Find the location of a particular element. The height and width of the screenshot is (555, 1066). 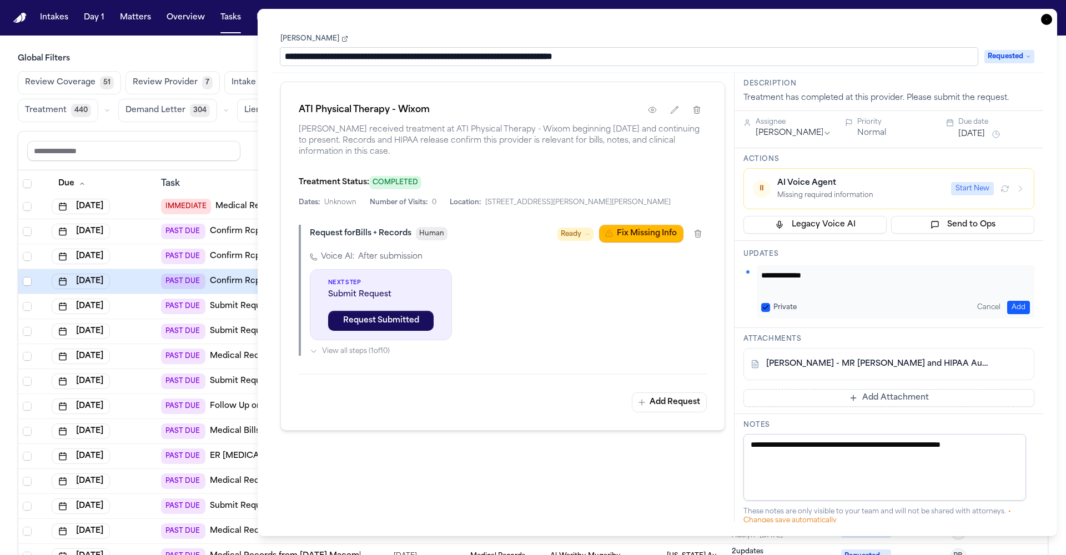

div: Assignee is located at coordinates (794, 122).